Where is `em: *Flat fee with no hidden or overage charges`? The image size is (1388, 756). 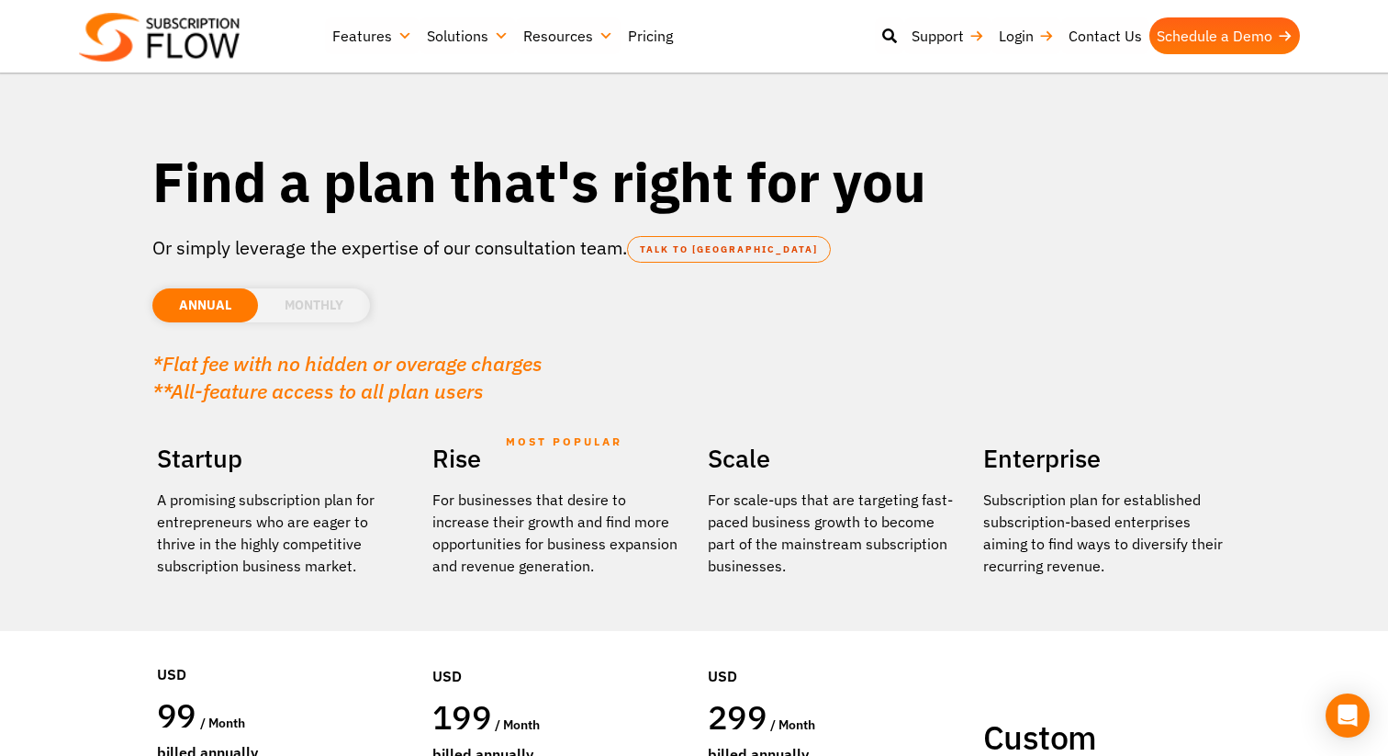
em: *Flat fee with no hidden or overage charges is located at coordinates (347, 363).